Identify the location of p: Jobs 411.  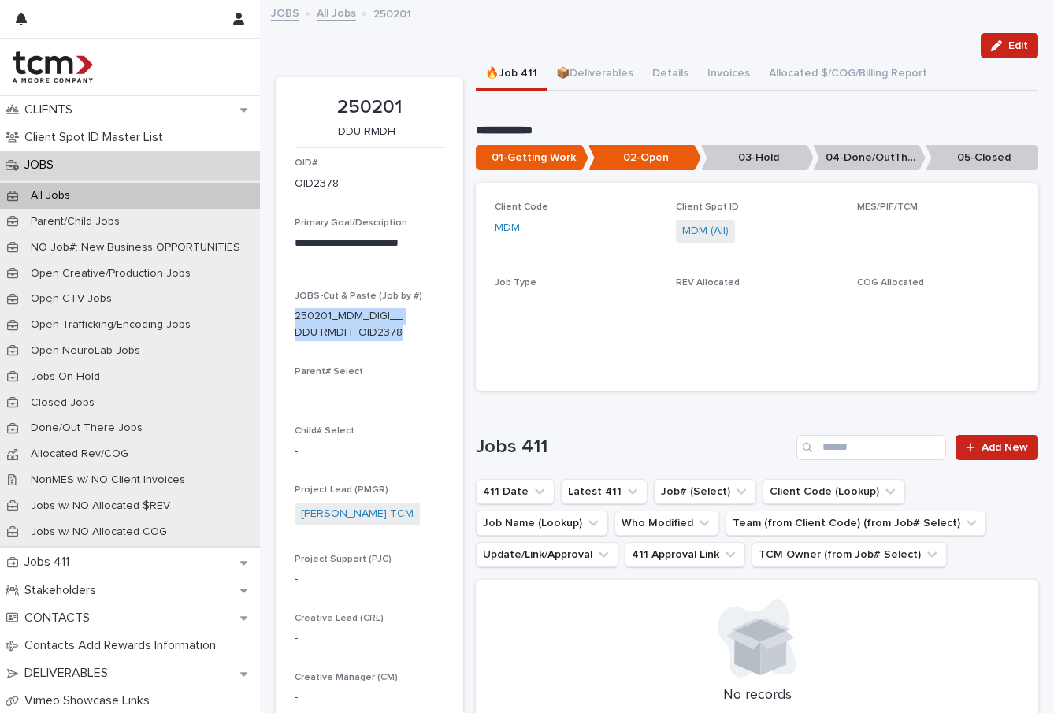
(50, 562).